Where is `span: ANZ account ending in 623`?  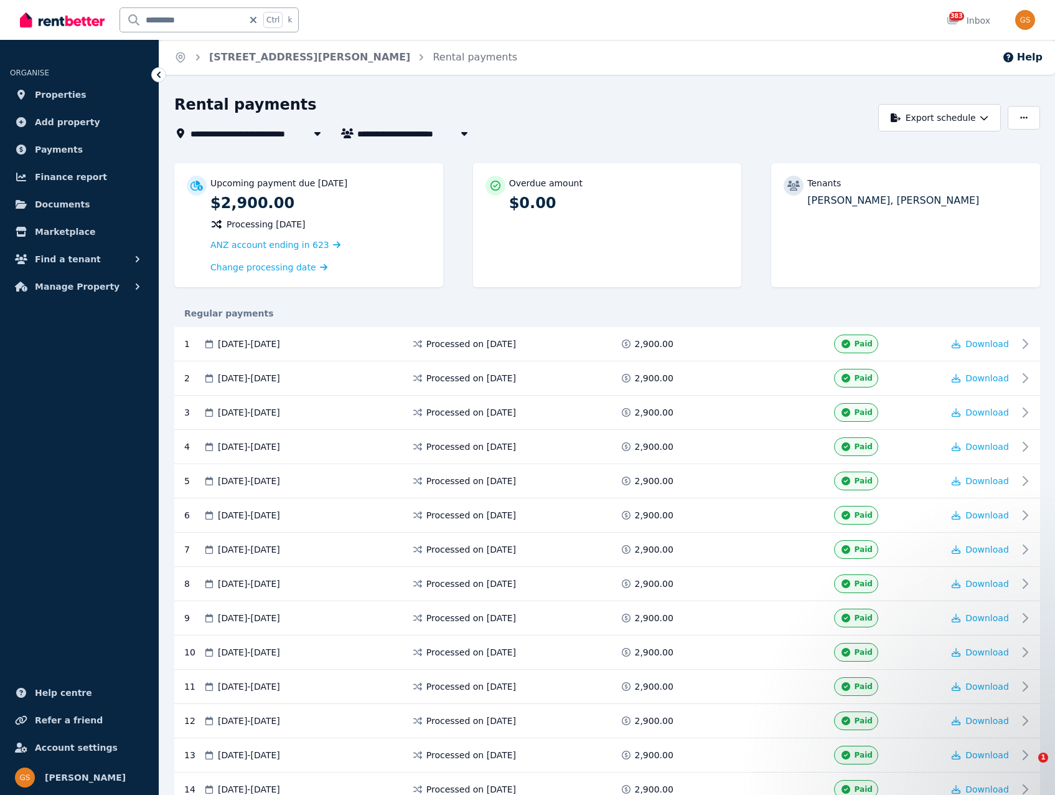
span: ANZ account ending in 623 is located at coordinates (270, 245).